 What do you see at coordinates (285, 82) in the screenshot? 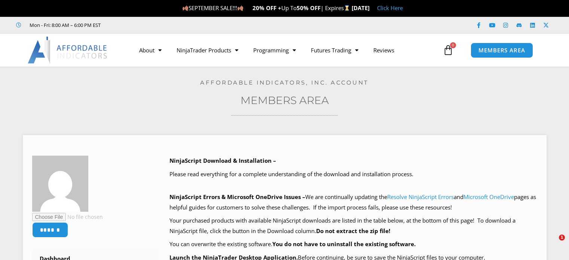
I see `a: Affordable Indicators, Inc. Account` at bounding box center [285, 82].